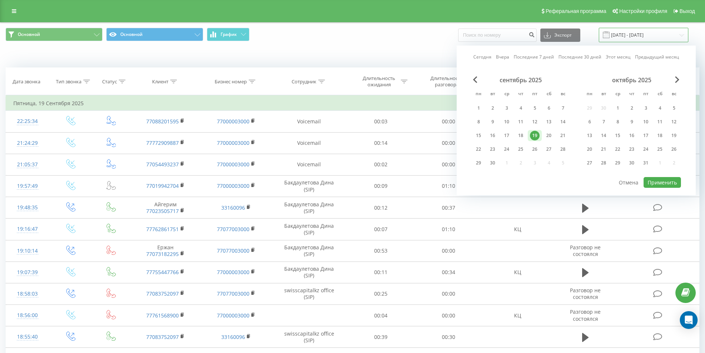  What do you see at coordinates (309, 208) in the screenshot?
I see `td: Бакдаулетова Дина (SIP)` at bounding box center [309, 208].